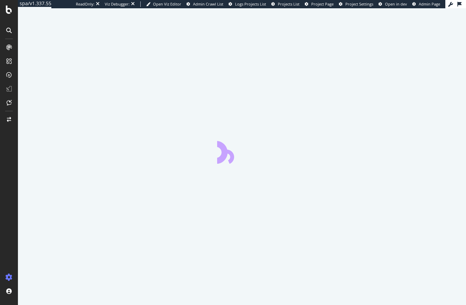  Describe the element at coordinates (242, 151) in the screenshot. I see `div: animation` at that location.